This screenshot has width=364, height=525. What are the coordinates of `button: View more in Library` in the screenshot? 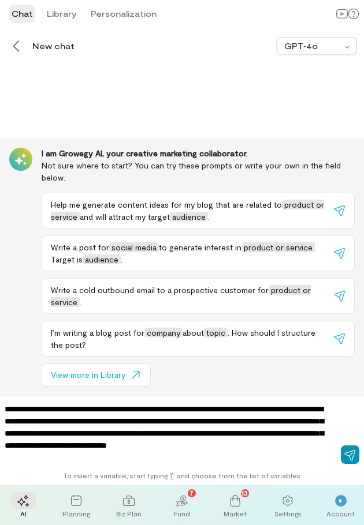 It's located at (96, 375).